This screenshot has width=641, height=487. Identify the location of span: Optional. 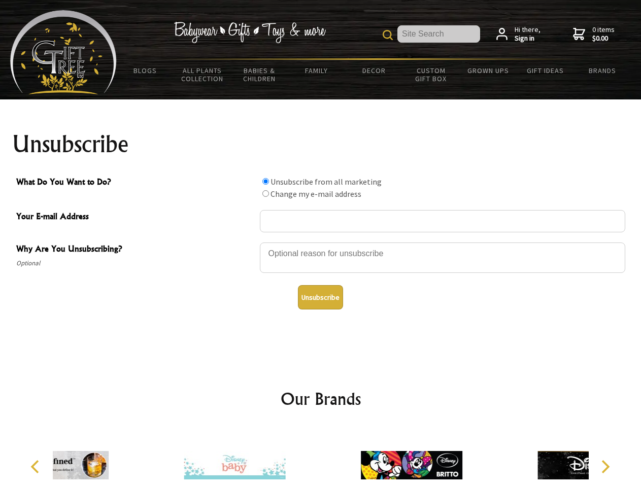
(135, 263).